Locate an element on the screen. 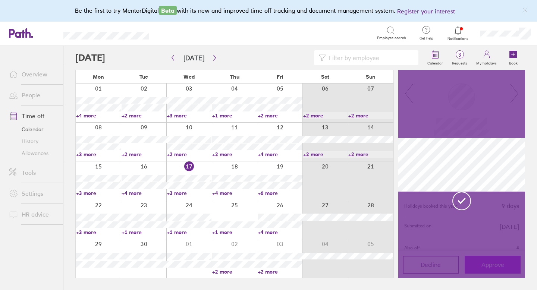 Image resolution: width=537 pixels, height=290 pixels. a: Notifications is located at coordinates (458, 33).